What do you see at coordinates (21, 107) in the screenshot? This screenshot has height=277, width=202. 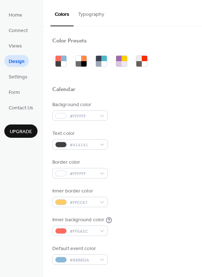 I see `a: Contact Us` at bounding box center [21, 107].